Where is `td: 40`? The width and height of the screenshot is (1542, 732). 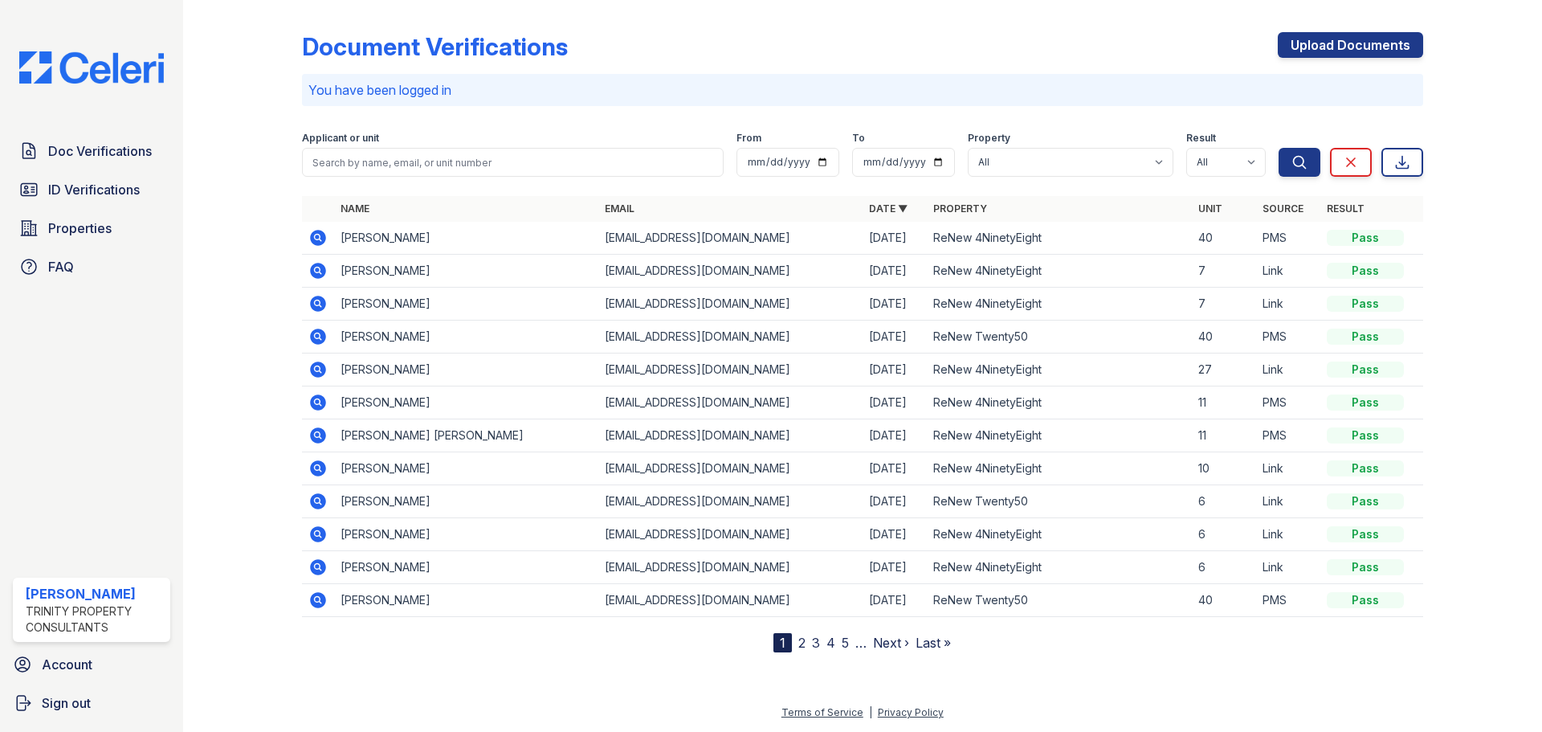
td: 40 is located at coordinates (1224, 600).